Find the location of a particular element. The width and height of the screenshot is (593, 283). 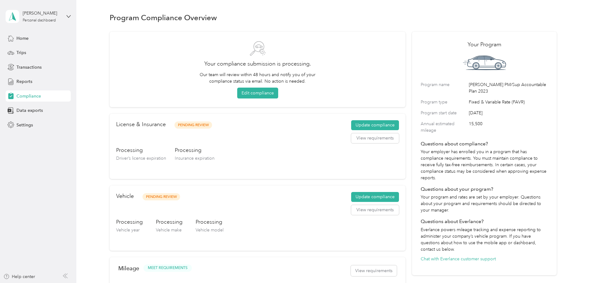

p: Everlance powers mileage tracking and expense reporting to administer your company’s vehicle prog... is located at coordinates (485, 239).